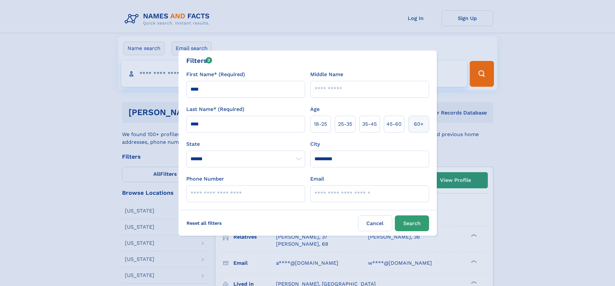  Describe the element at coordinates (199, 61) in the screenshot. I see `div: Filters` at that location.